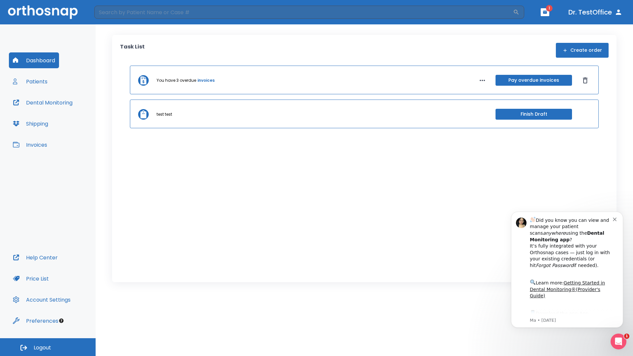 The width and height of the screenshot is (633, 356). I want to click on a: (Provider's Guide), so click(64, 89).